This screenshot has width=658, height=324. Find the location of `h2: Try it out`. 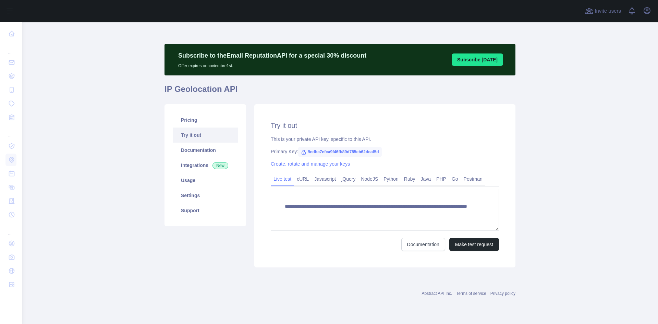

h2: Try it out is located at coordinates (385, 125).